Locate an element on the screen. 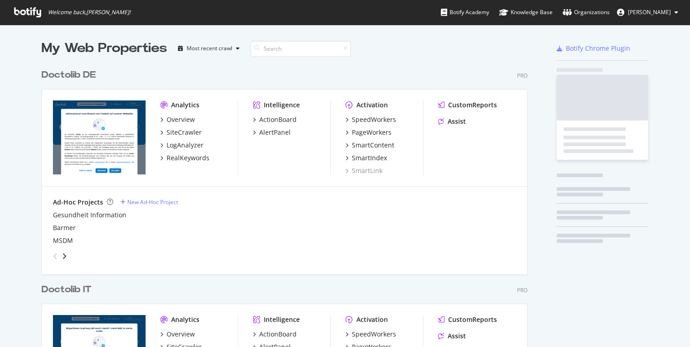 This screenshot has height=347, width=690. button: Most recent crawl is located at coordinates (209, 48).